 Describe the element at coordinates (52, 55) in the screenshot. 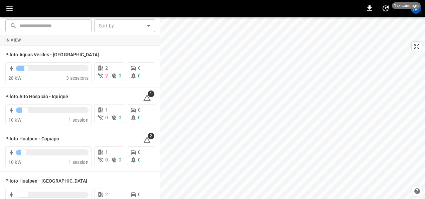

I see `h6: Piloto Aguas Verdes - Antofagasta` at that location.